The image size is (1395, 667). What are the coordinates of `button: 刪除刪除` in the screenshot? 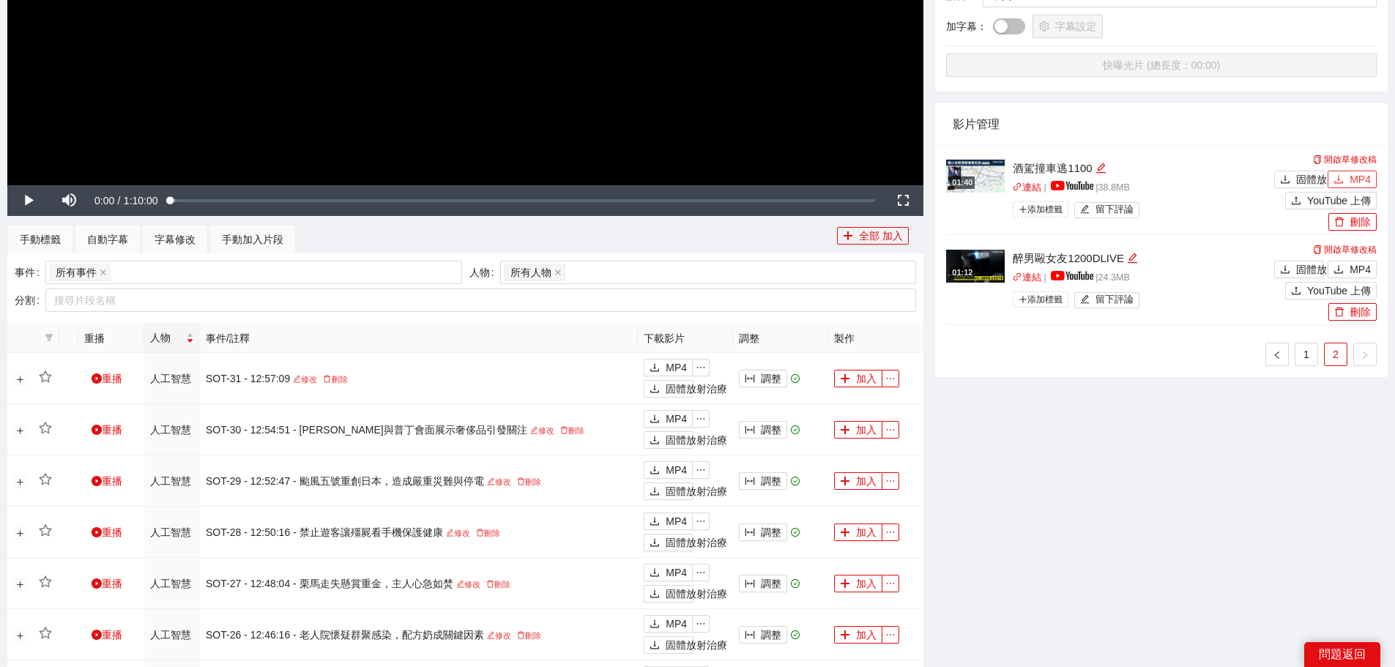 It's located at (1352, 222).